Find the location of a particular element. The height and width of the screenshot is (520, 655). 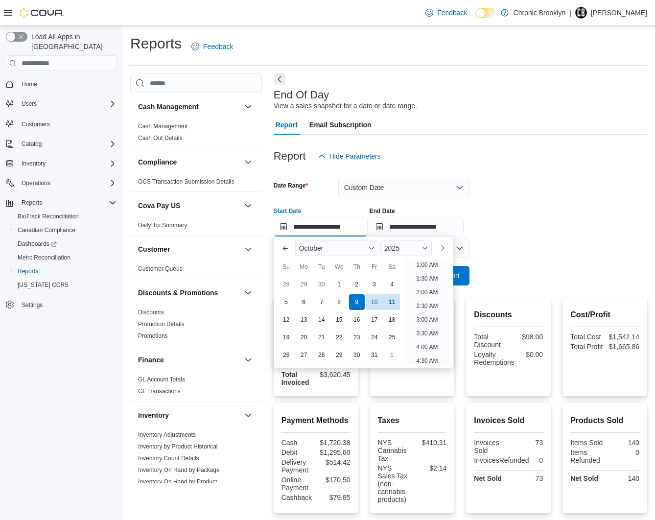

button: Canadian Compliance is located at coordinates (65, 230).